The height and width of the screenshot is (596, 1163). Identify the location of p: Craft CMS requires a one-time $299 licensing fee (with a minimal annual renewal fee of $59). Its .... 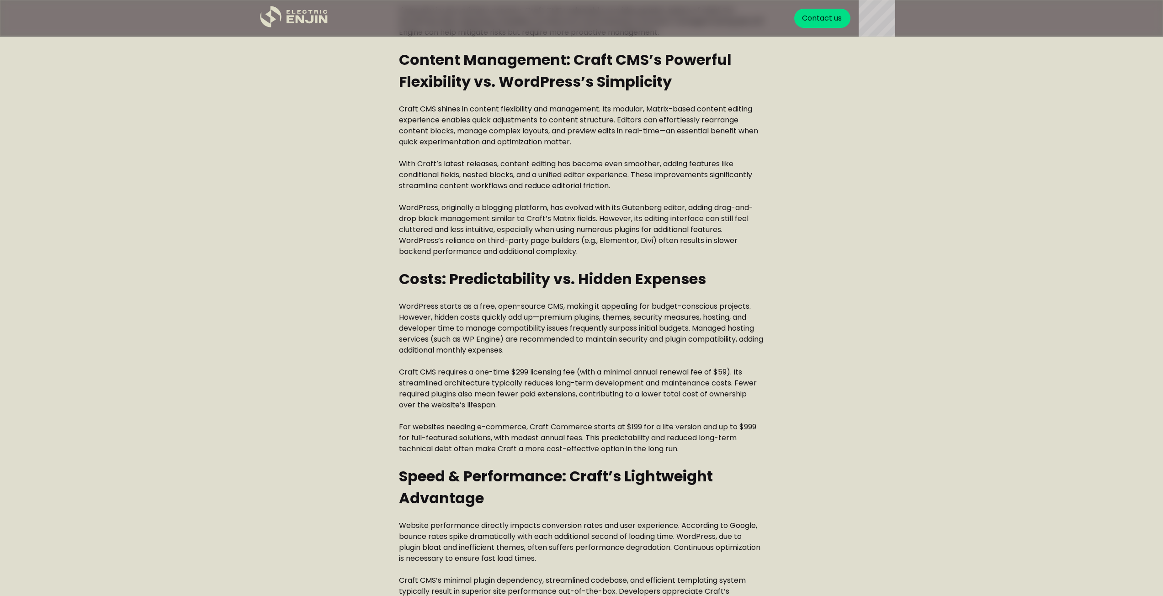
(582, 389).